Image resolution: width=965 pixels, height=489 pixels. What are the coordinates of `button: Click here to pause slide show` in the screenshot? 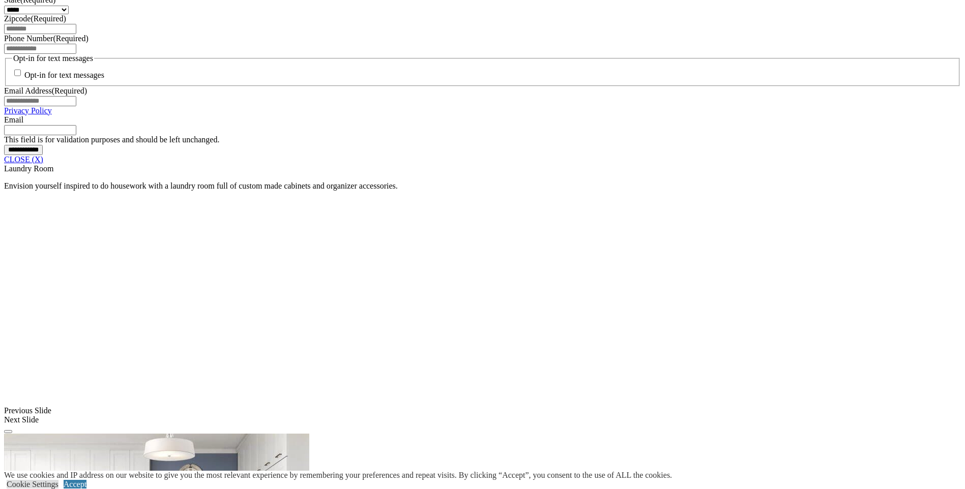 It's located at (8, 432).